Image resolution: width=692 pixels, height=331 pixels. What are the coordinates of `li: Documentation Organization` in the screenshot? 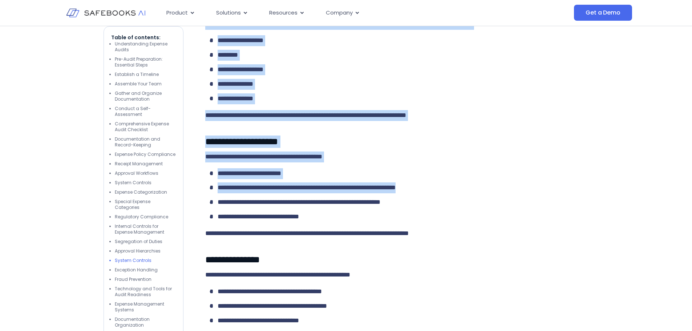 It's located at (145, 322).